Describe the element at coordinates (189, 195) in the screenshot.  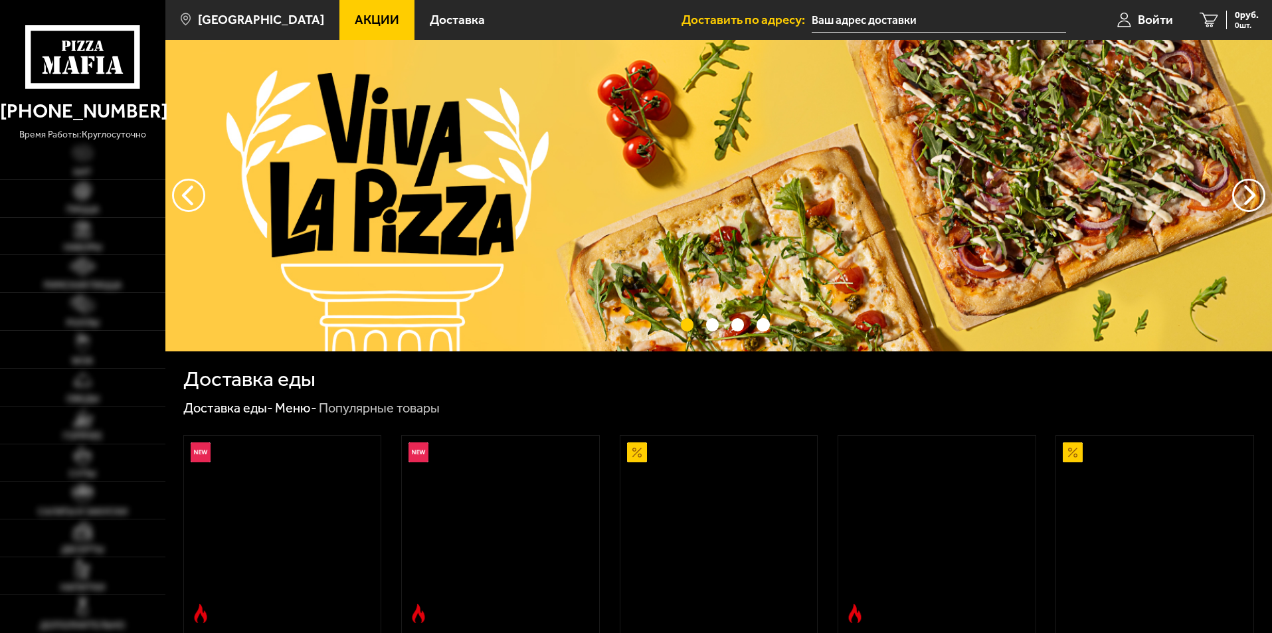
I see `button: следующий` at that location.